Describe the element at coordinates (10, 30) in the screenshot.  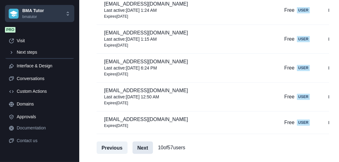
I see `span: Pro` at that location.